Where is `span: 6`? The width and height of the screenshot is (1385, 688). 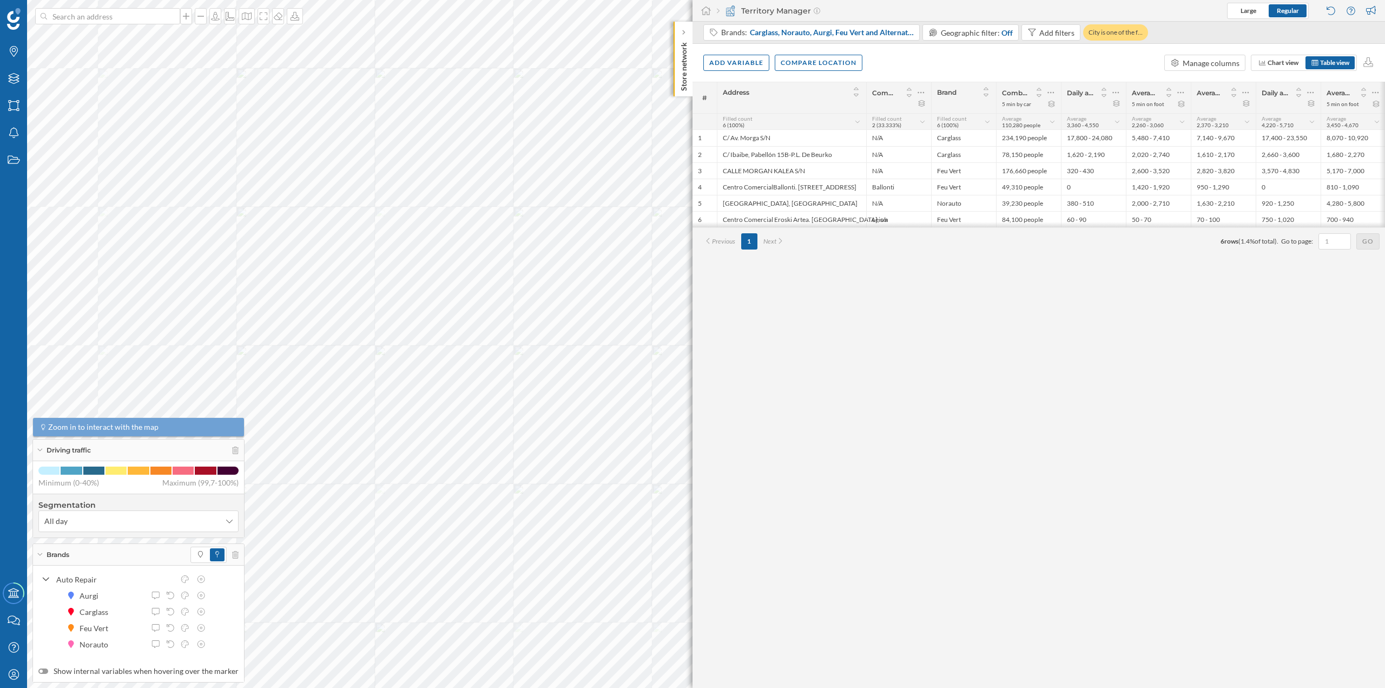
span: 6 is located at coordinates (1222, 241).